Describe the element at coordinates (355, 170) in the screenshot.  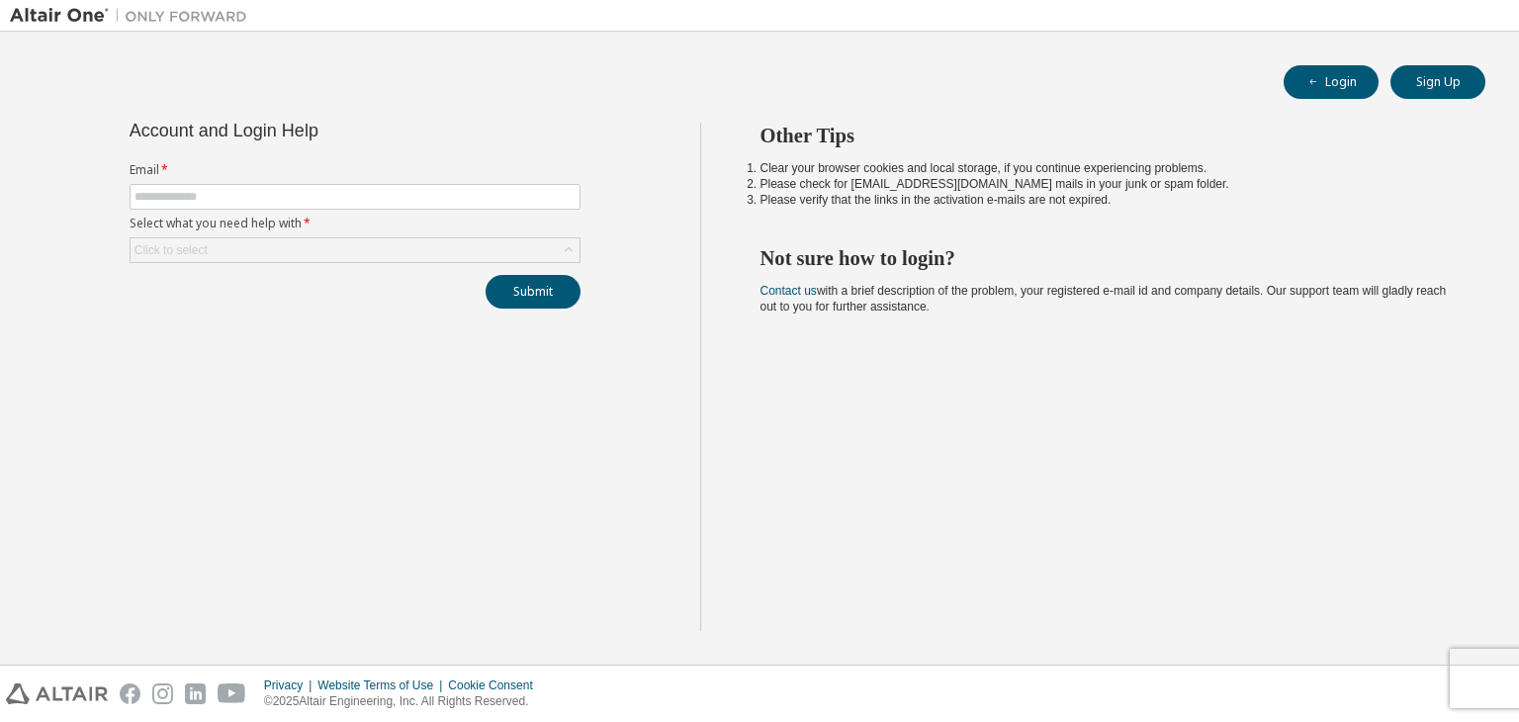
I see `label: Email` at that location.